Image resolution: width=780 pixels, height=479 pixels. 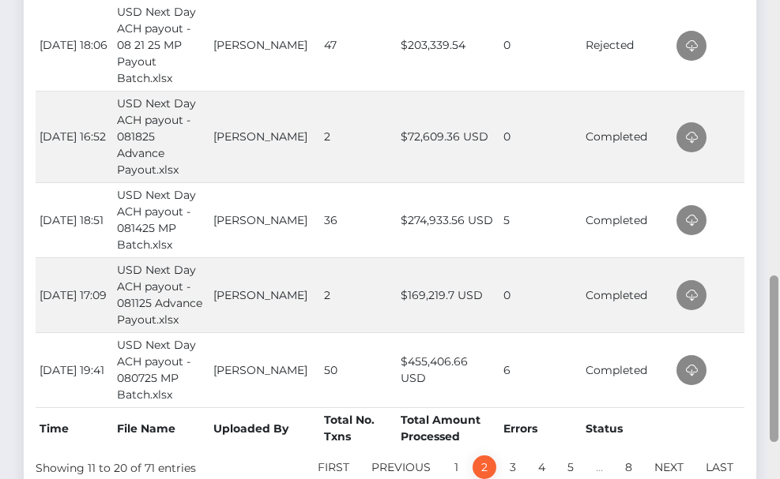 I want to click on th: Status, so click(x=626, y=428).